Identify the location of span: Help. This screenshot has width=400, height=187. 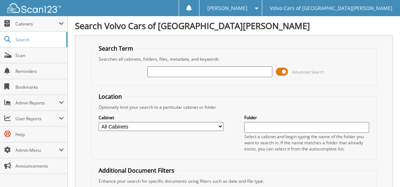
(39, 134).